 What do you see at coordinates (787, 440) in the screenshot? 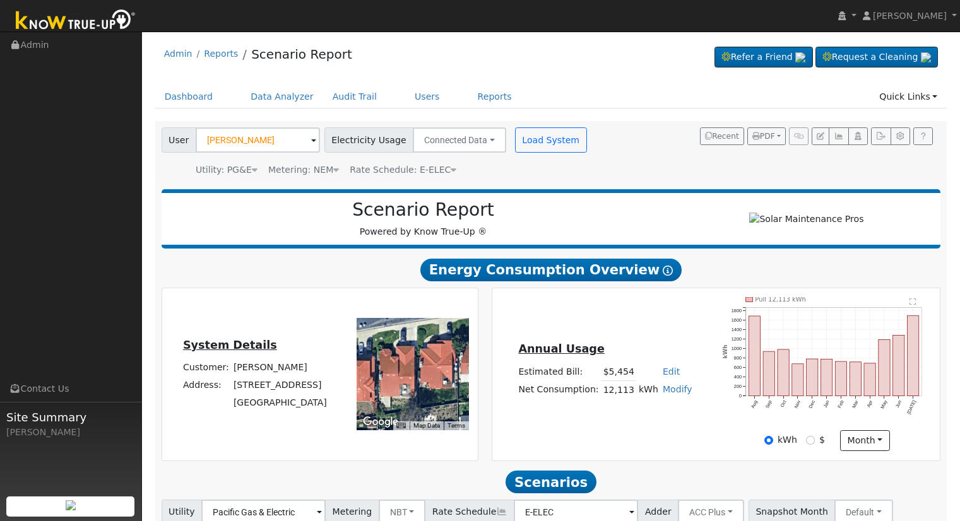
I see `label: kWh` at bounding box center [787, 440].